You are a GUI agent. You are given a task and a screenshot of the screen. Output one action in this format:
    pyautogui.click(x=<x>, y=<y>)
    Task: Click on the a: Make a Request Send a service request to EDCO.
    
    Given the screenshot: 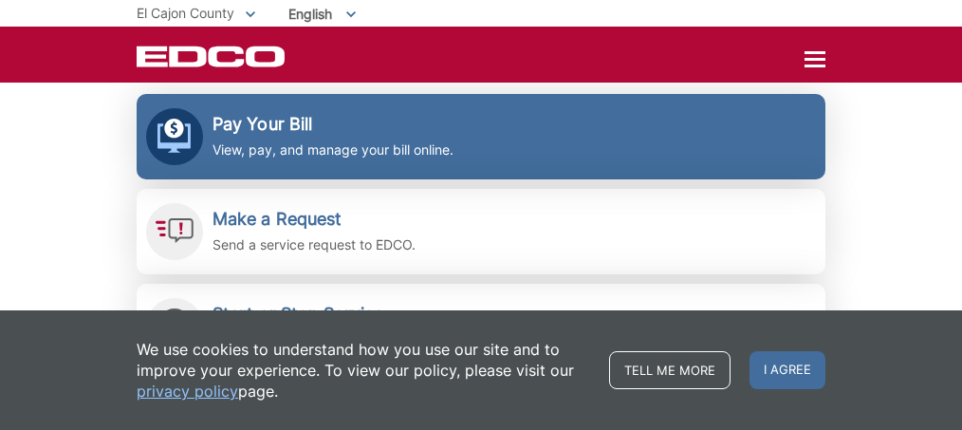 What is the action you would take?
    pyautogui.click(x=481, y=232)
    